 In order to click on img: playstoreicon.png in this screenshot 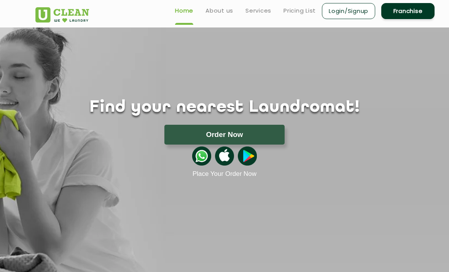, I will do `click(248, 156)`.